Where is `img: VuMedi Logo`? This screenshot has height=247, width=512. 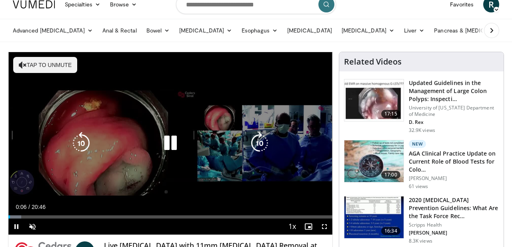 img: VuMedi Logo is located at coordinates (34, 4).